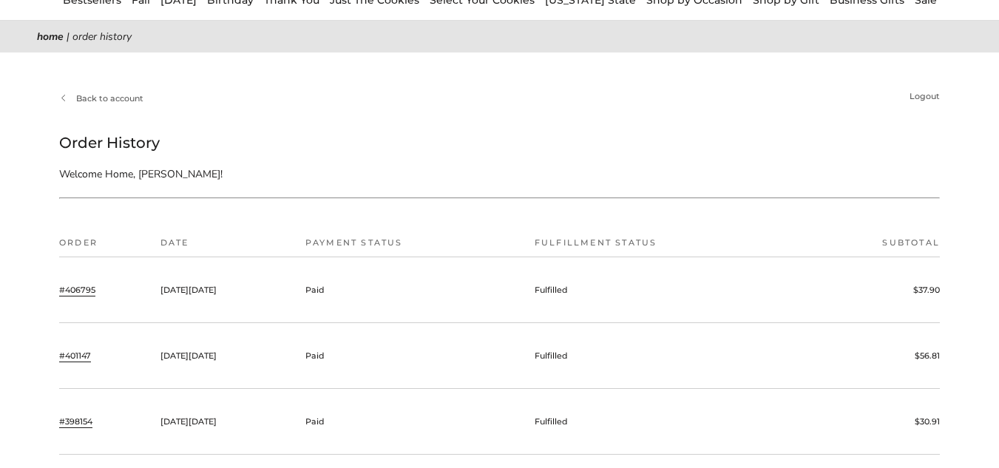 The image size is (999, 468). I want to click on span: Order History, so click(102, 36).